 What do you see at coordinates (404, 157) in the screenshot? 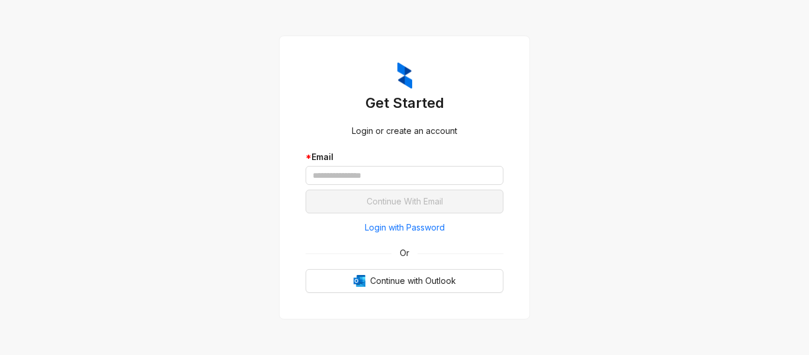
I see `div: Email` at bounding box center [404, 157].